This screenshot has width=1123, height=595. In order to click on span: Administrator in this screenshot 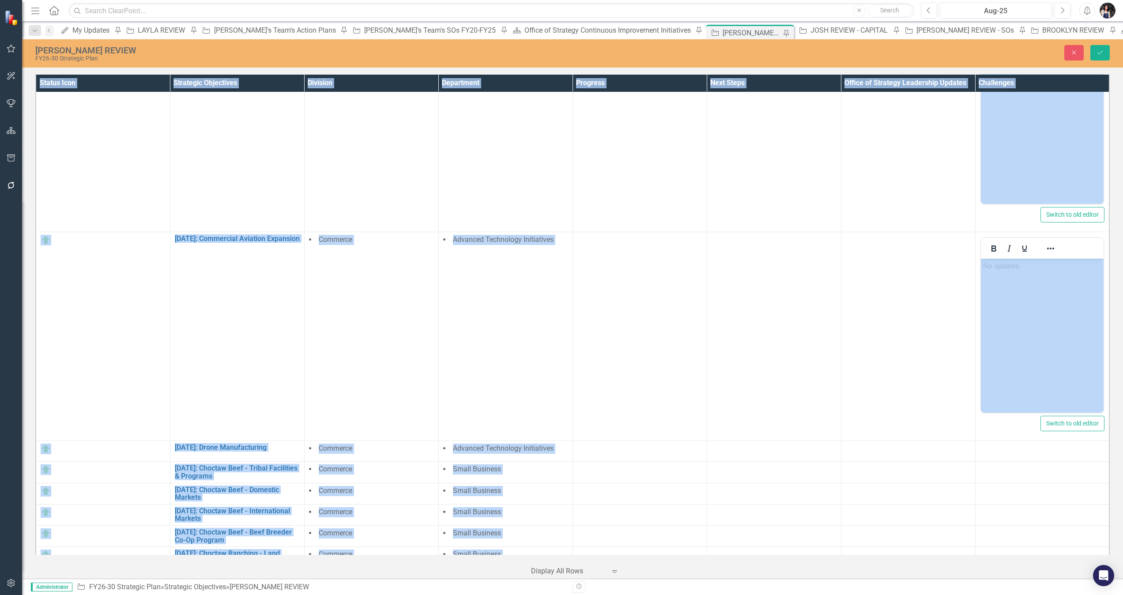, I will do `click(52, 587)`.